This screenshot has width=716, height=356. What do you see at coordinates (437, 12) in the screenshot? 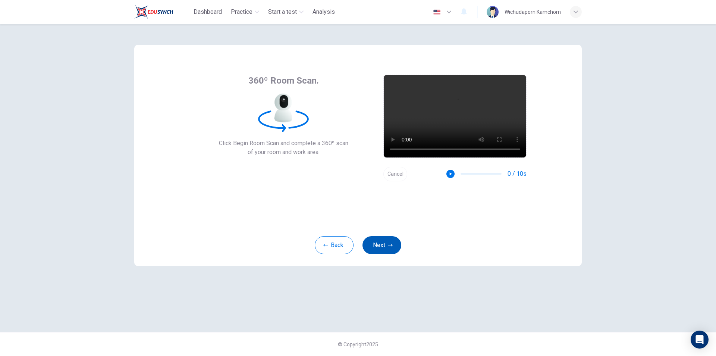
I see `img: en` at bounding box center [437, 12].